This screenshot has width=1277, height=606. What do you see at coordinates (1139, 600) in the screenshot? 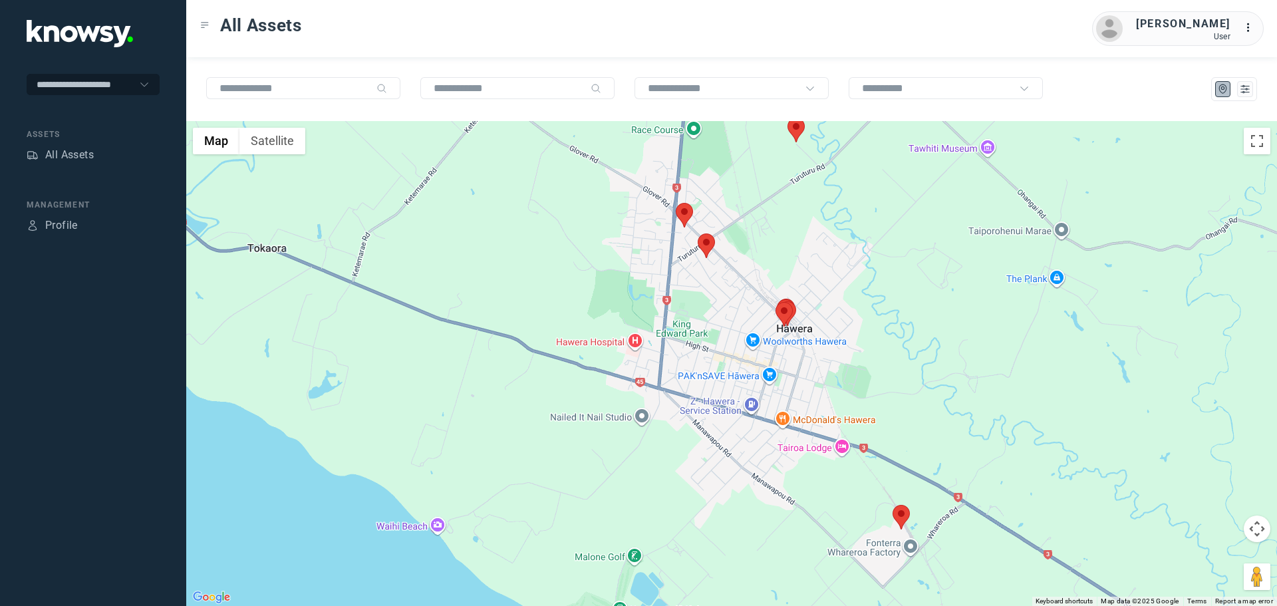
I see `span: Map data ©2025 Google` at bounding box center [1139, 600].